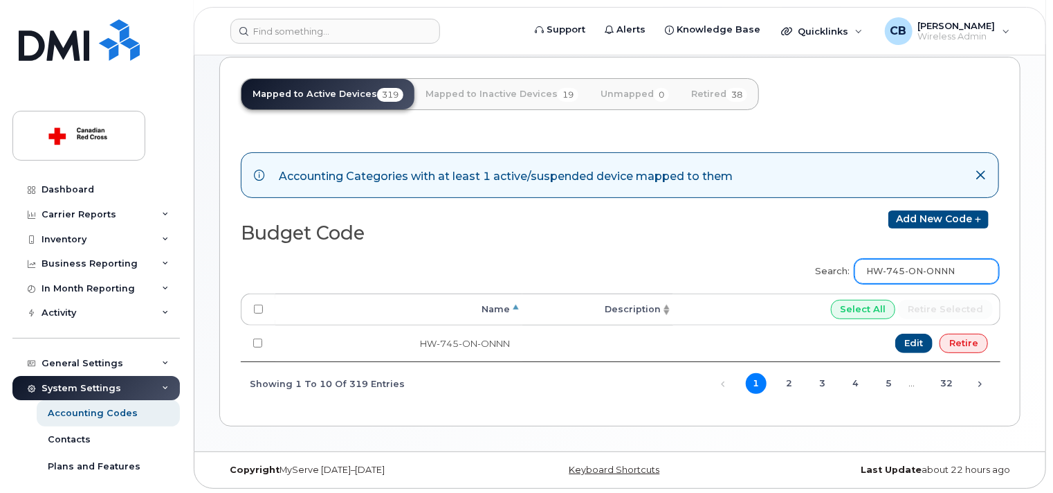  I want to click on label: Search:, so click(903, 269).